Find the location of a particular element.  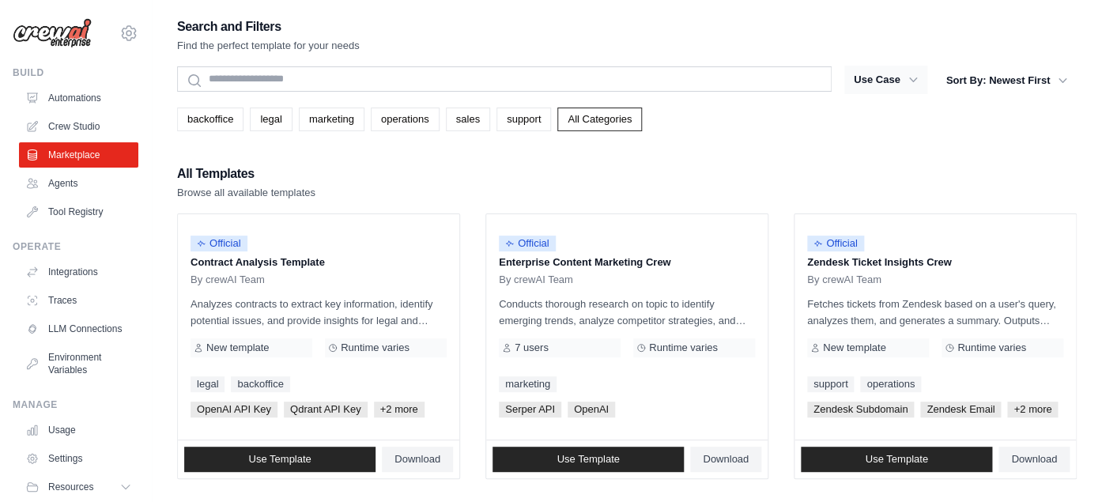

div: Manage is located at coordinates (75, 405).